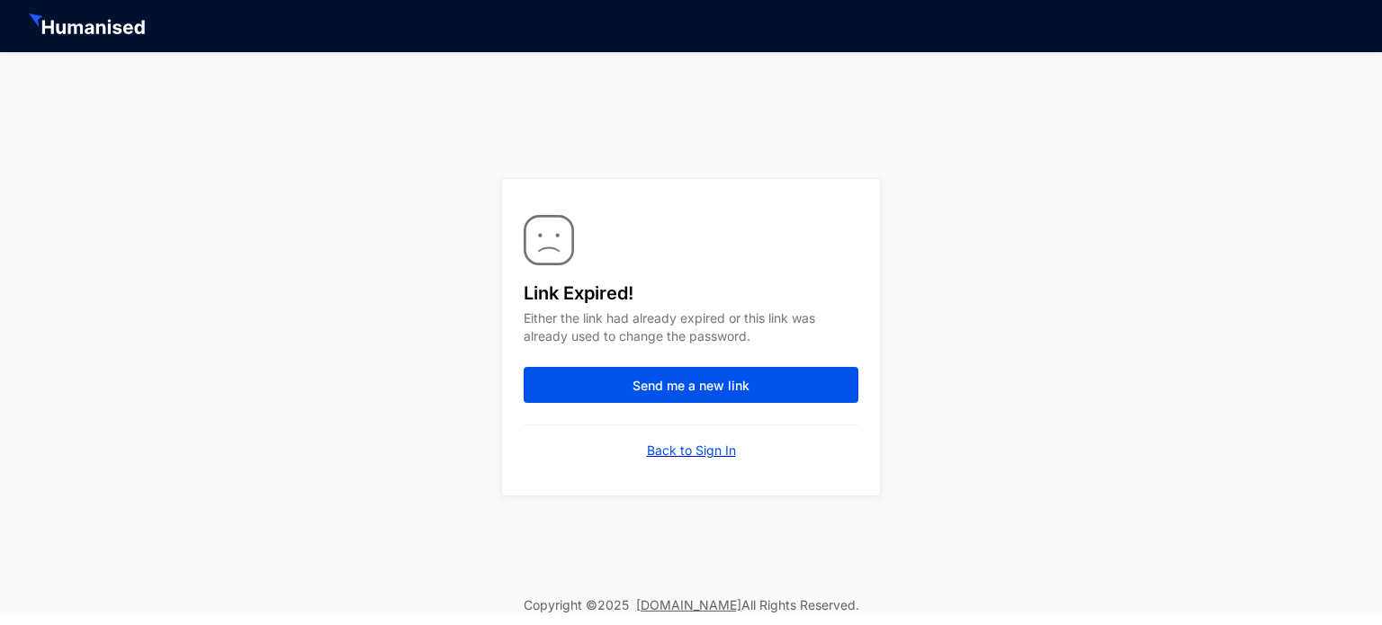 The width and height of the screenshot is (1382, 625). Describe the element at coordinates (88, 26) in the screenshot. I see `img: HeaderHumanisedNameIcon.51e74e20af0cdc04d39a069d6394d6d9.svg` at that location.